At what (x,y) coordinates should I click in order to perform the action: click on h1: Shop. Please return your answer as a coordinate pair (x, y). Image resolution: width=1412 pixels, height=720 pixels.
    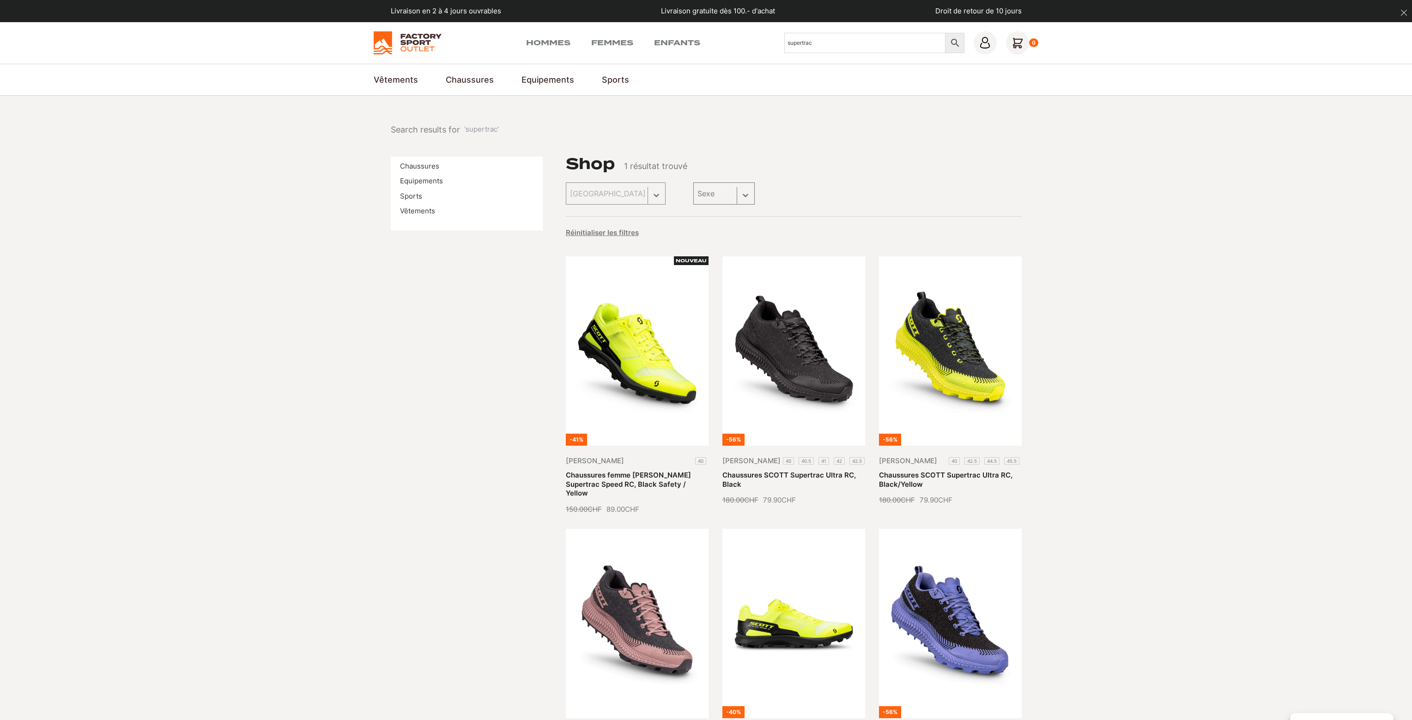
    Looking at the image, I should click on (590, 164).